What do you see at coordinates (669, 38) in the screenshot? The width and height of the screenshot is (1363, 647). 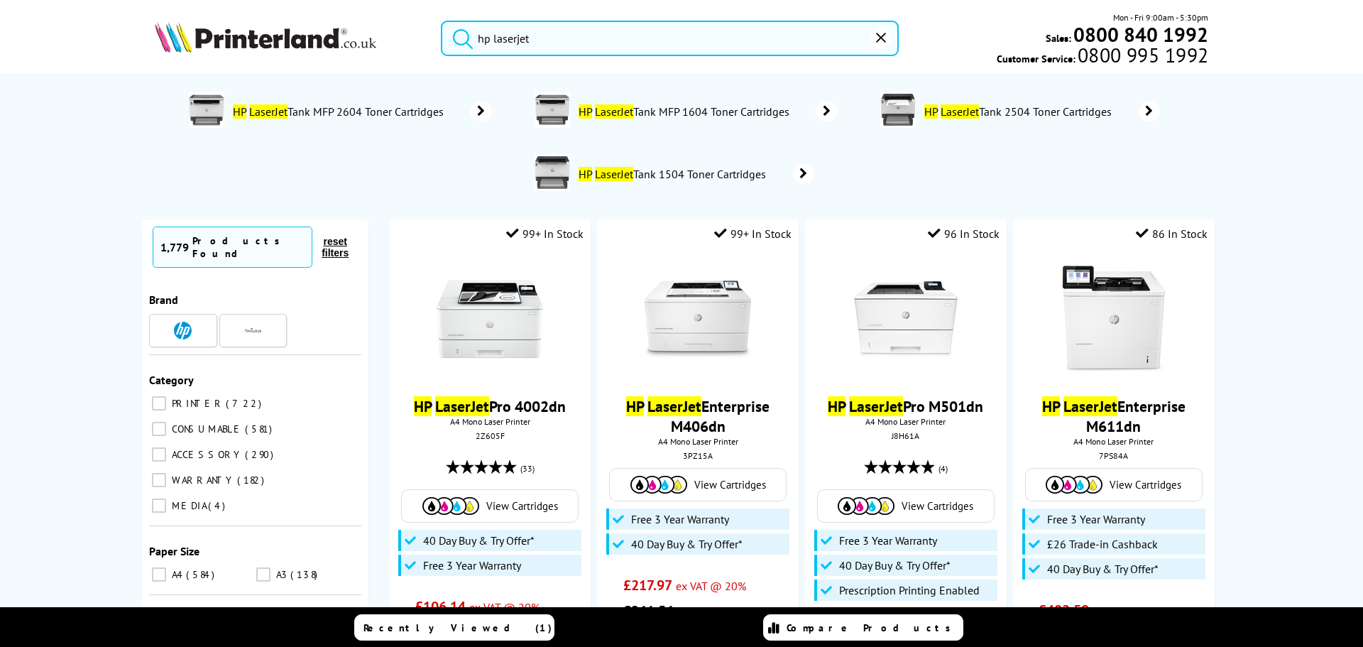 I see `input: Search product or brand` at bounding box center [669, 38].